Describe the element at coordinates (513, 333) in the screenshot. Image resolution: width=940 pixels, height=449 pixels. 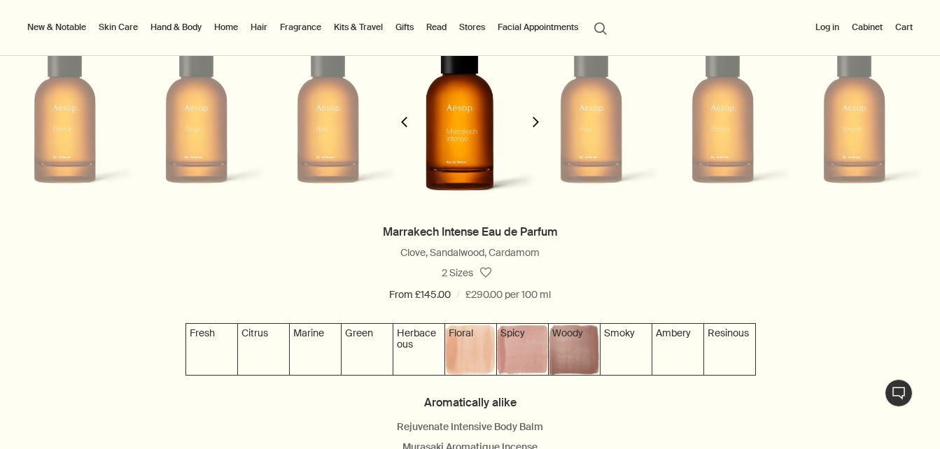
I see `span: Spicy` at that location.